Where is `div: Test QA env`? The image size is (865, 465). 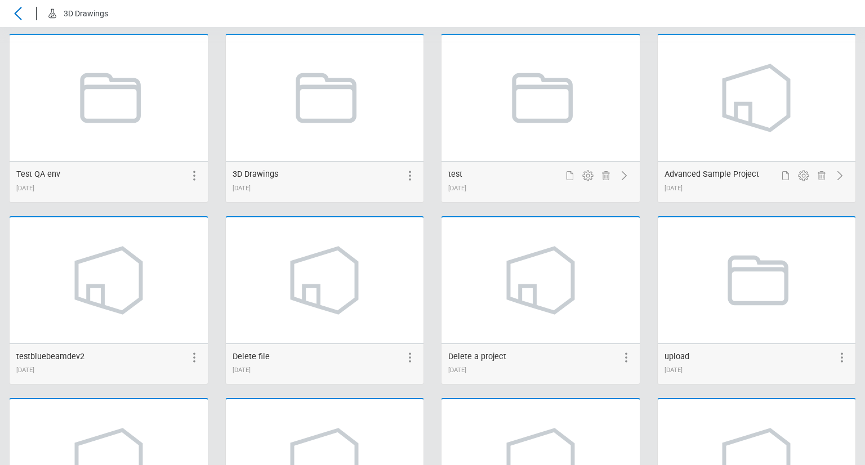
div: Test QA env is located at coordinates (38, 175).